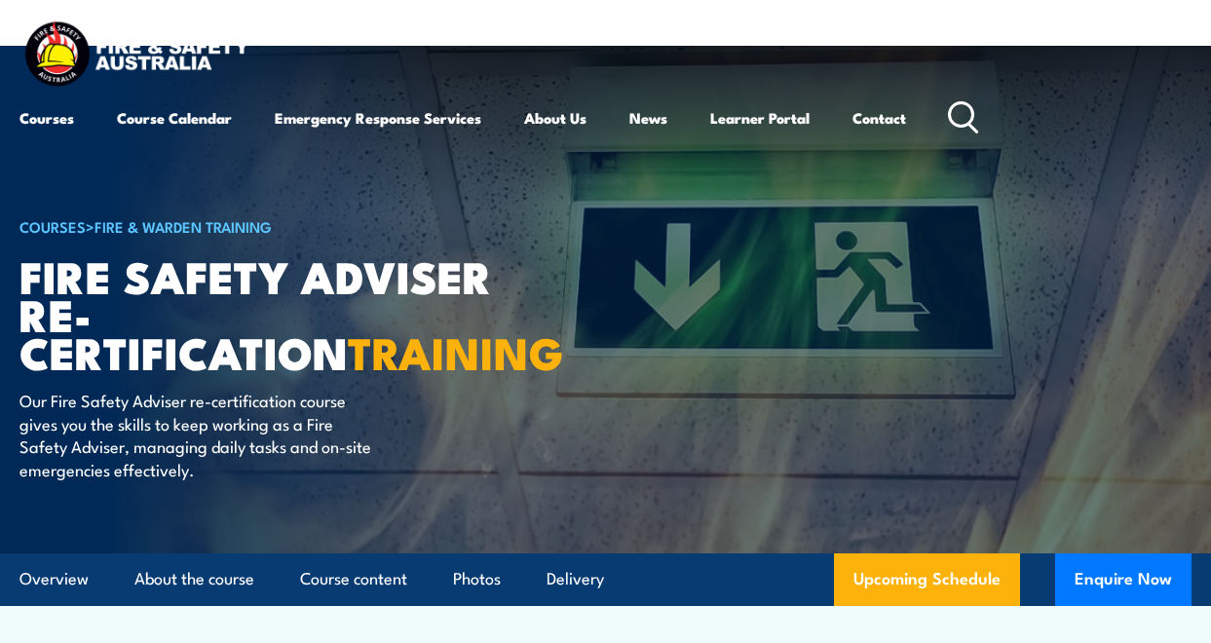  What do you see at coordinates (456, 351) in the screenshot?
I see `strong: TRAINING` at bounding box center [456, 351].